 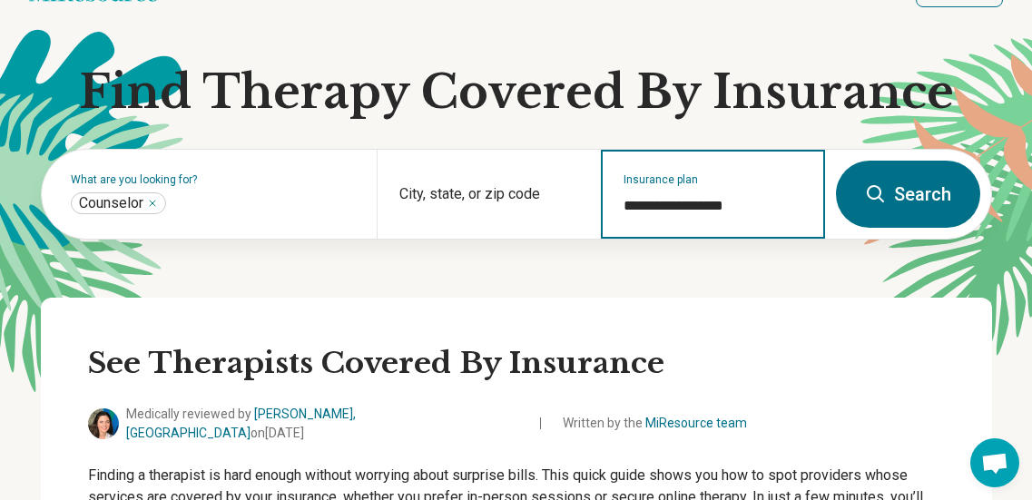 I want to click on span: Written by the, so click(x=655, y=423).